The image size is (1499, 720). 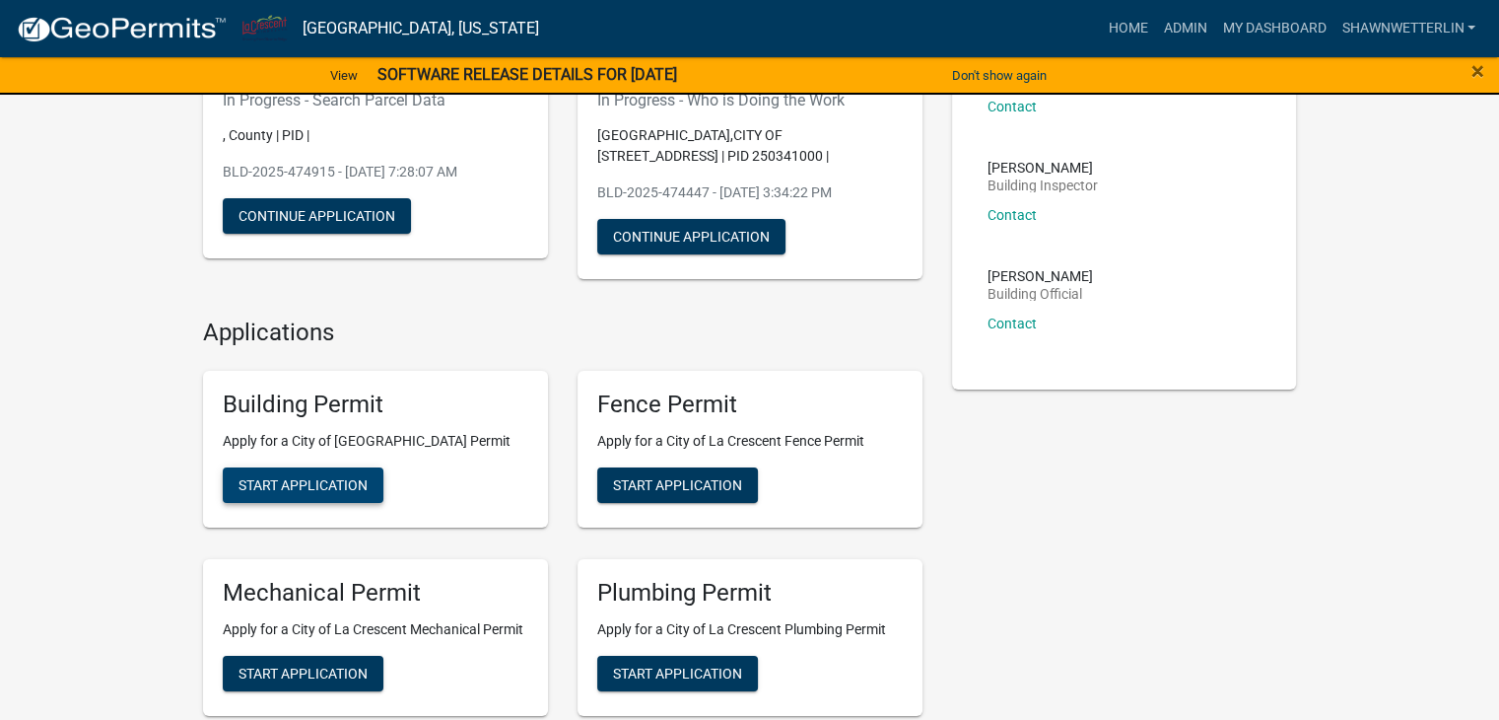 What do you see at coordinates (750, 592) in the screenshot?
I see `h5: Plumbing Permit` at bounding box center [750, 592].